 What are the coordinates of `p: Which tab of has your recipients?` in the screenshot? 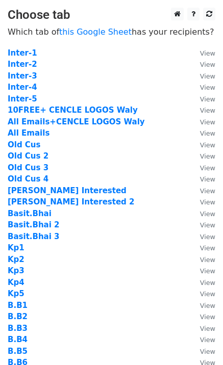 It's located at (111, 32).